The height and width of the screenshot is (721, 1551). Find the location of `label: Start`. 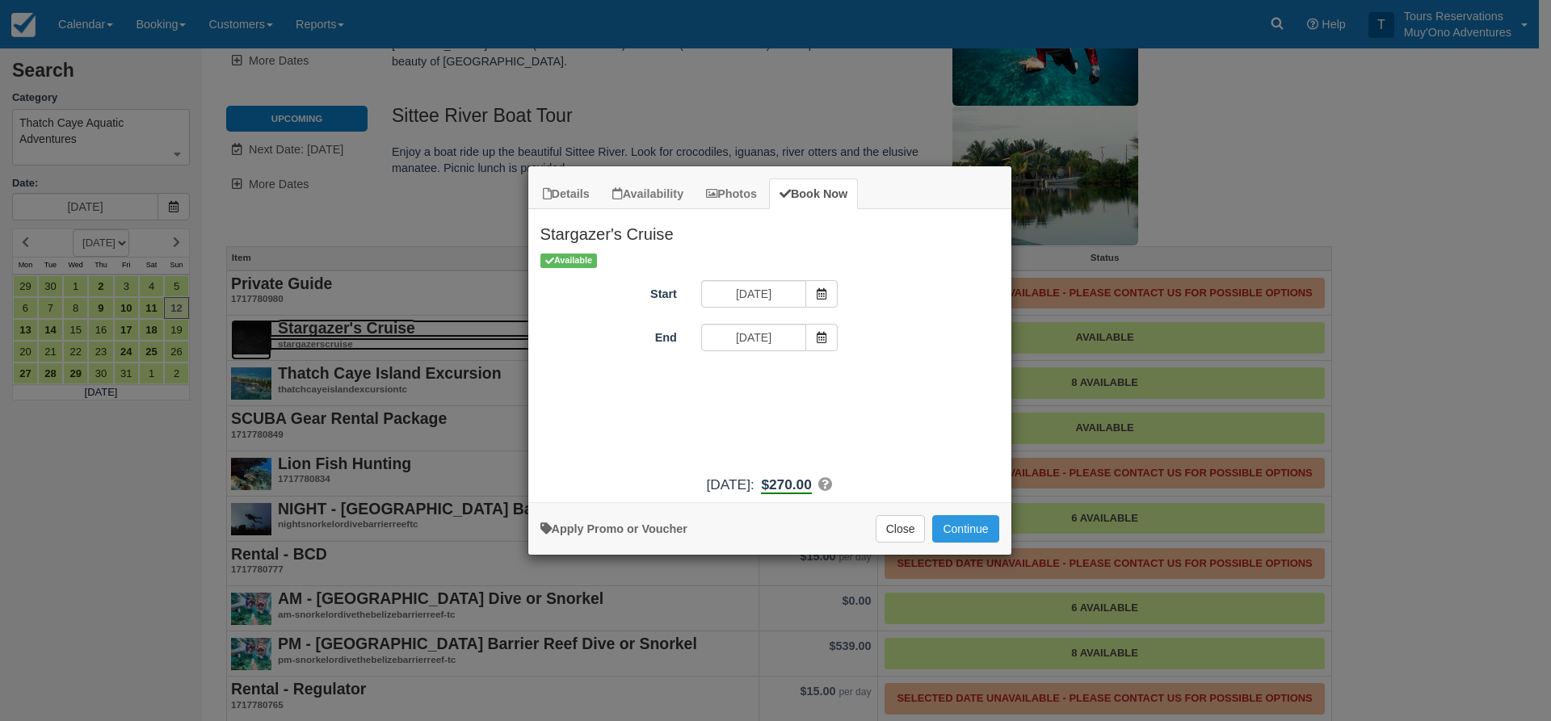

label: Start is located at coordinates (608, 292).